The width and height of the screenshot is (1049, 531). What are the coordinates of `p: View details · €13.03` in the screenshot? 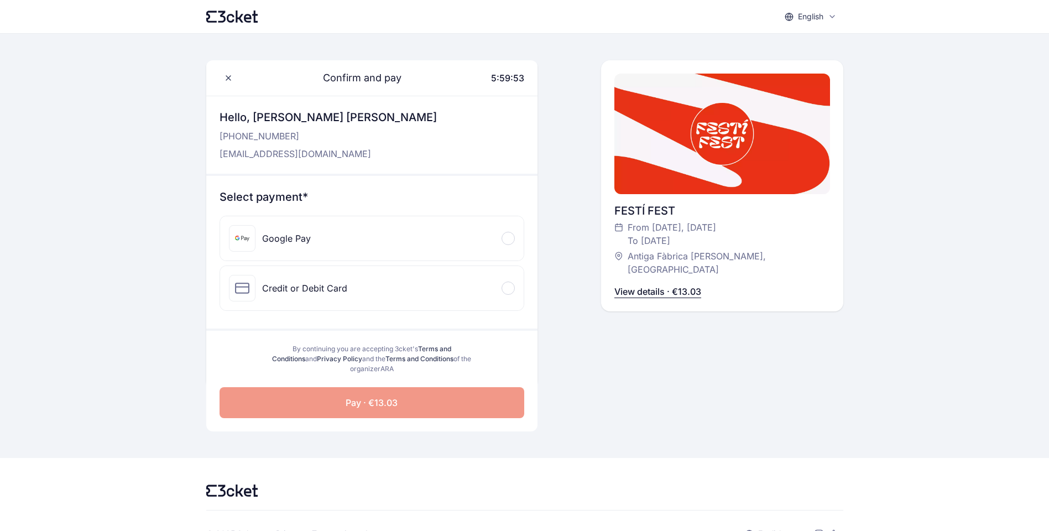 It's located at (658, 292).